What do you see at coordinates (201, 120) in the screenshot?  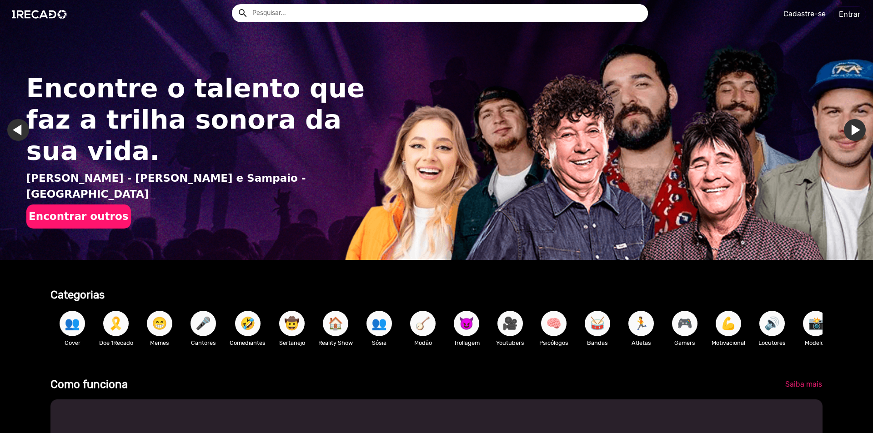 I see `h1: Encontre o talento que faz a trilha sonora da sua vida.` at bounding box center [201, 120].